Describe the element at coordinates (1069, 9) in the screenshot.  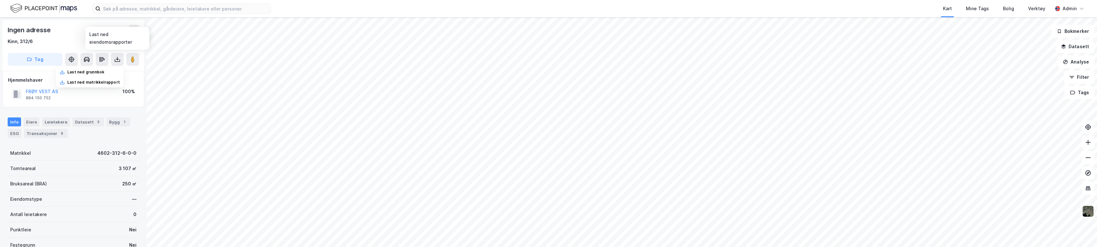
I see `div: Admin` at that location.